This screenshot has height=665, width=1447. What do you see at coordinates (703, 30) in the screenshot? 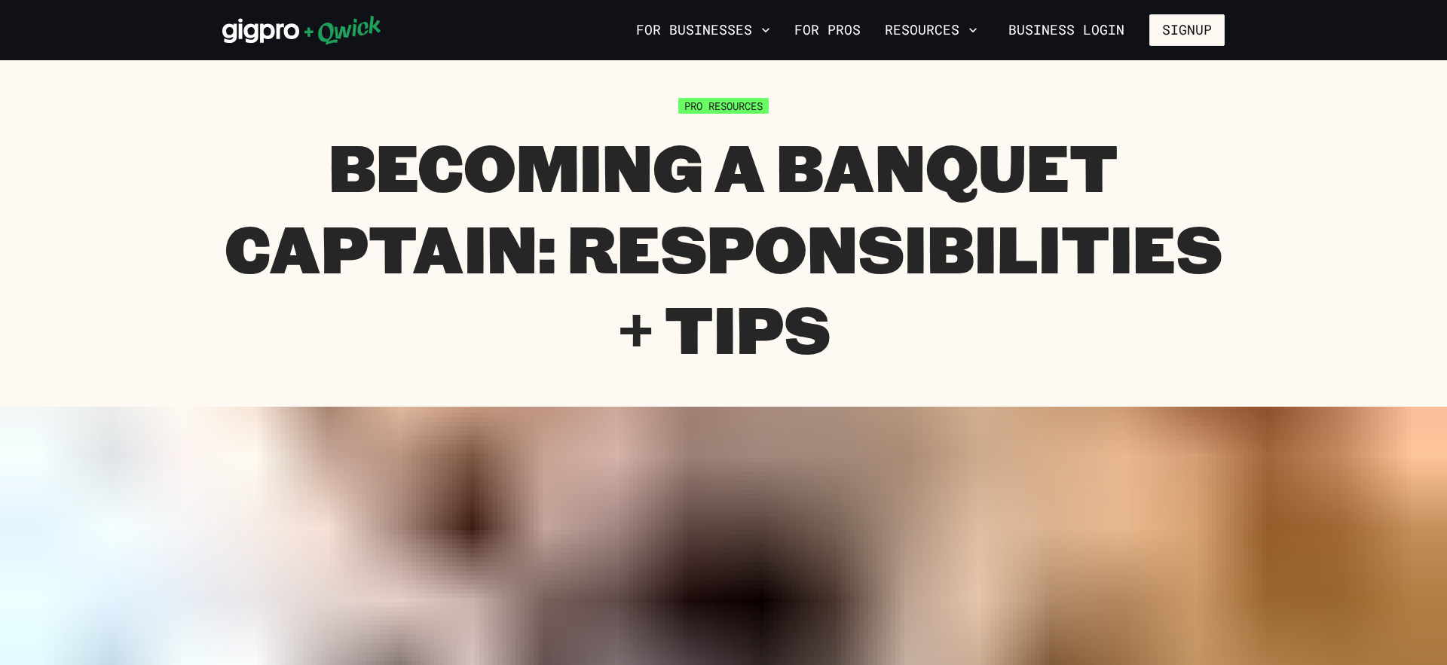
I see `button: For Businesses` at bounding box center [703, 30].